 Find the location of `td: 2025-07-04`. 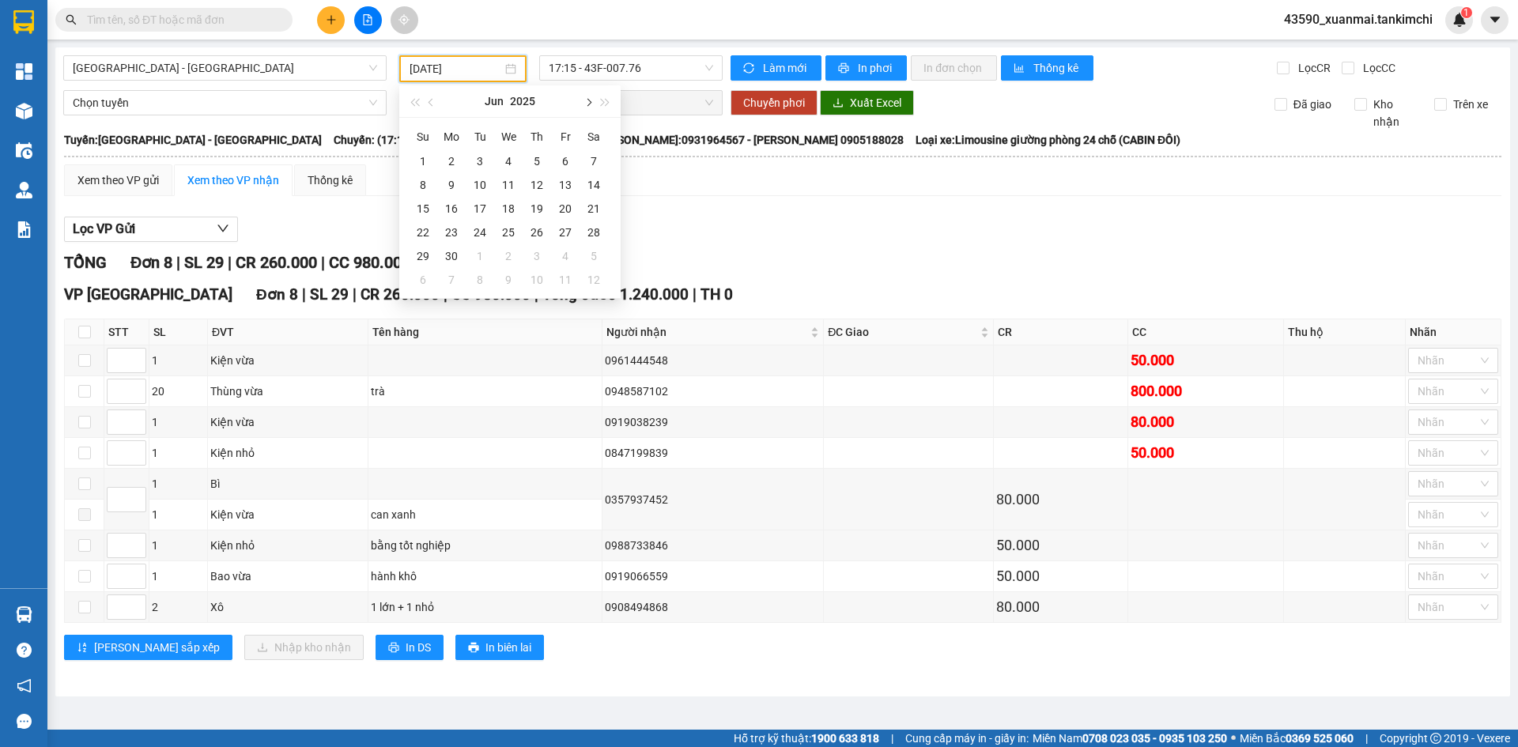

td: 2025-07-04 is located at coordinates (565, 256).